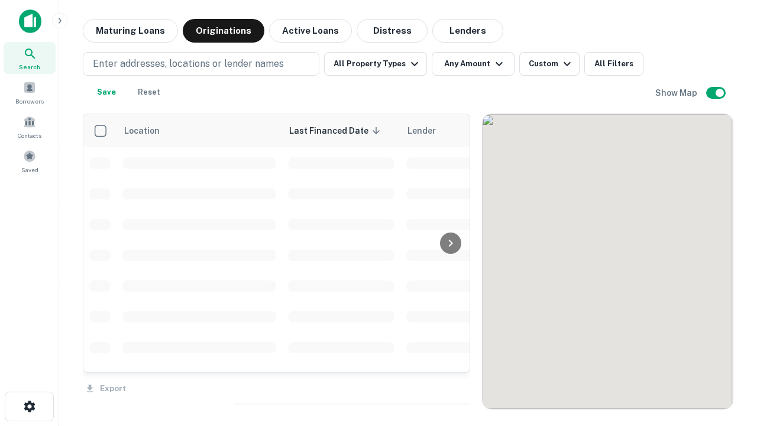 The width and height of the screenshot is (757, 426). Describe the element at coordinates (30, 135) in the screenshot. I see `span: Contacts` at that location.